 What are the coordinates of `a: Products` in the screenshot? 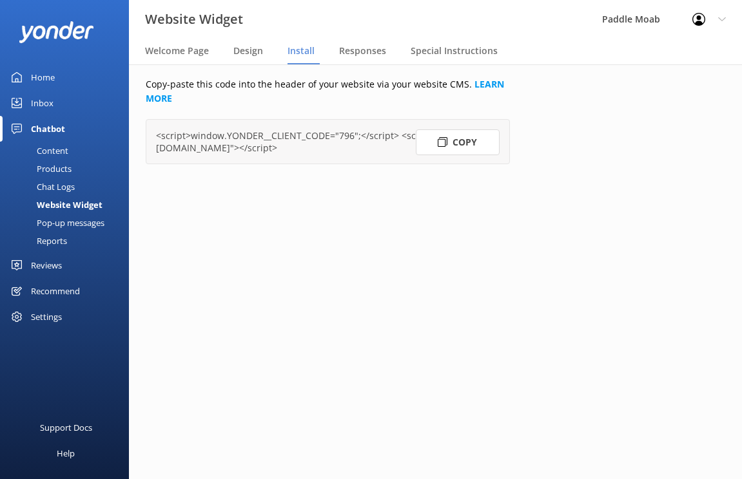 It's located at (68, 169).